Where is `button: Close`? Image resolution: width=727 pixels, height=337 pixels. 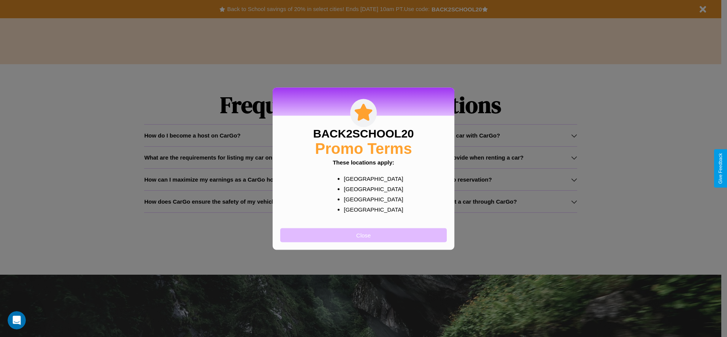
button: Close is located at coordinates (363, 235).